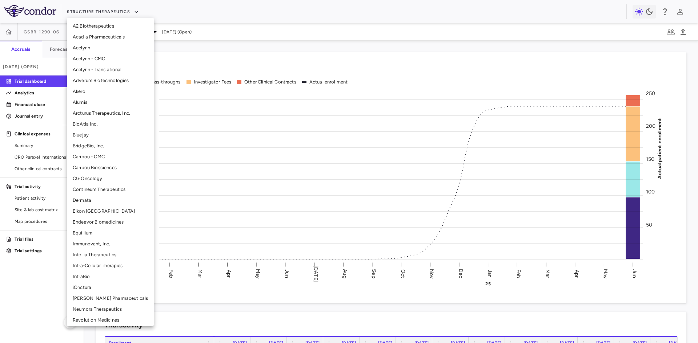 This screenshot has width=698, height=343. I want to click on li: Acelyrin - CMC, so click(110, 59).